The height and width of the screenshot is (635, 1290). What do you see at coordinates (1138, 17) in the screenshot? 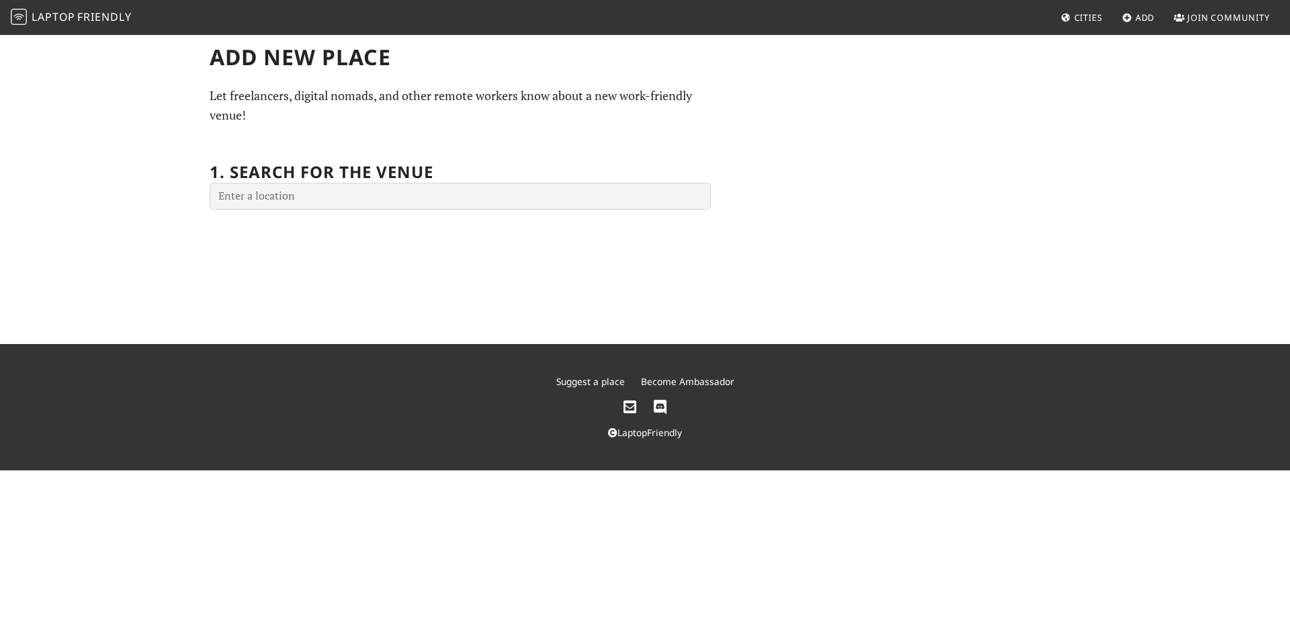
I see `a: Add` at bounding box center [1138, 17].